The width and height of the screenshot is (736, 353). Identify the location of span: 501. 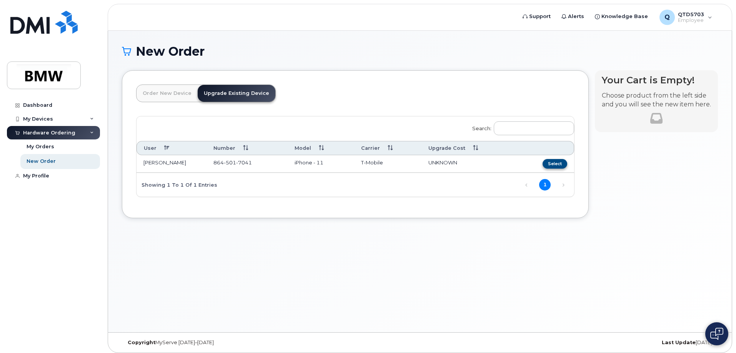
(230, 163).